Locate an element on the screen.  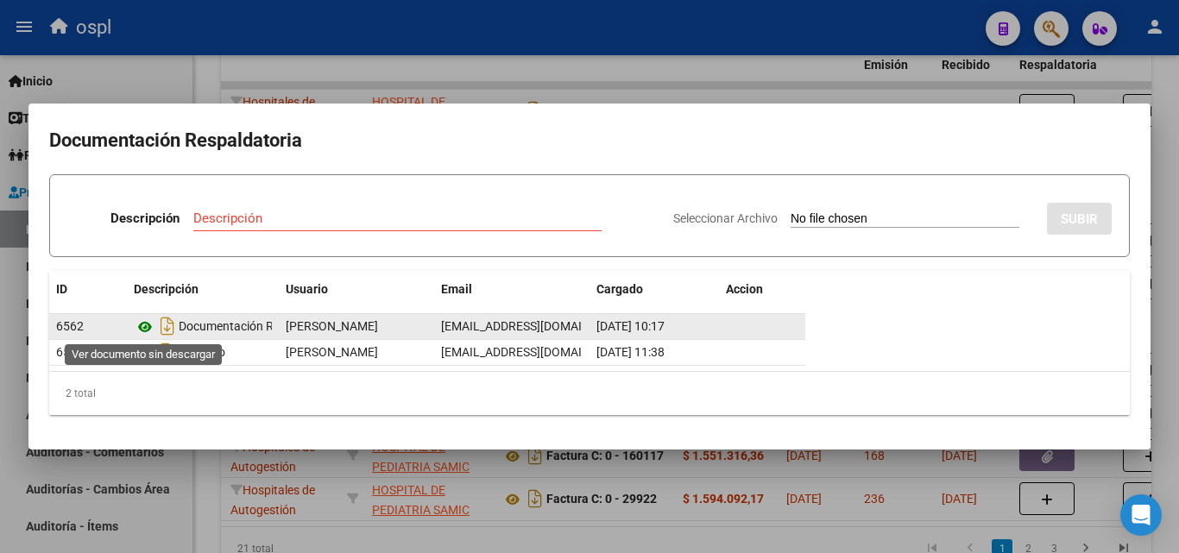
span: SUBIR is located at coordinates (1078, 219).